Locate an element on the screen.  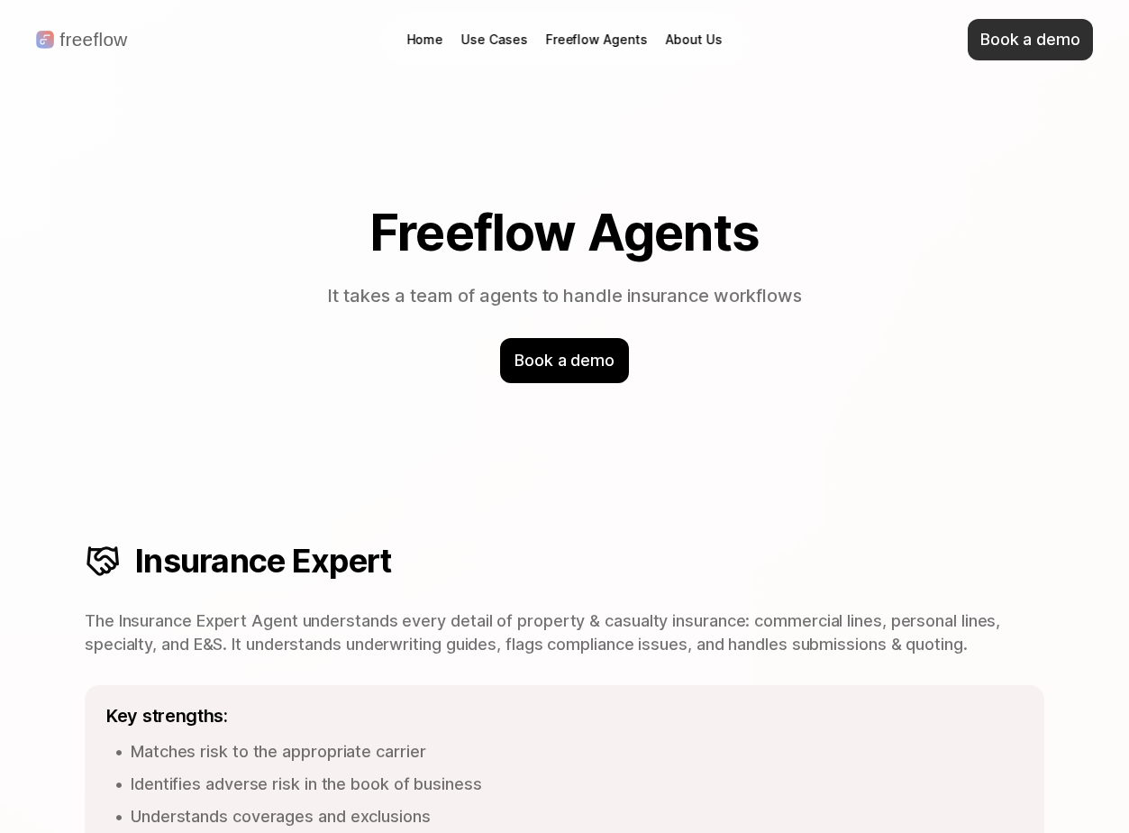
a: Freeflow Agents is located at coordinates (596, 40).